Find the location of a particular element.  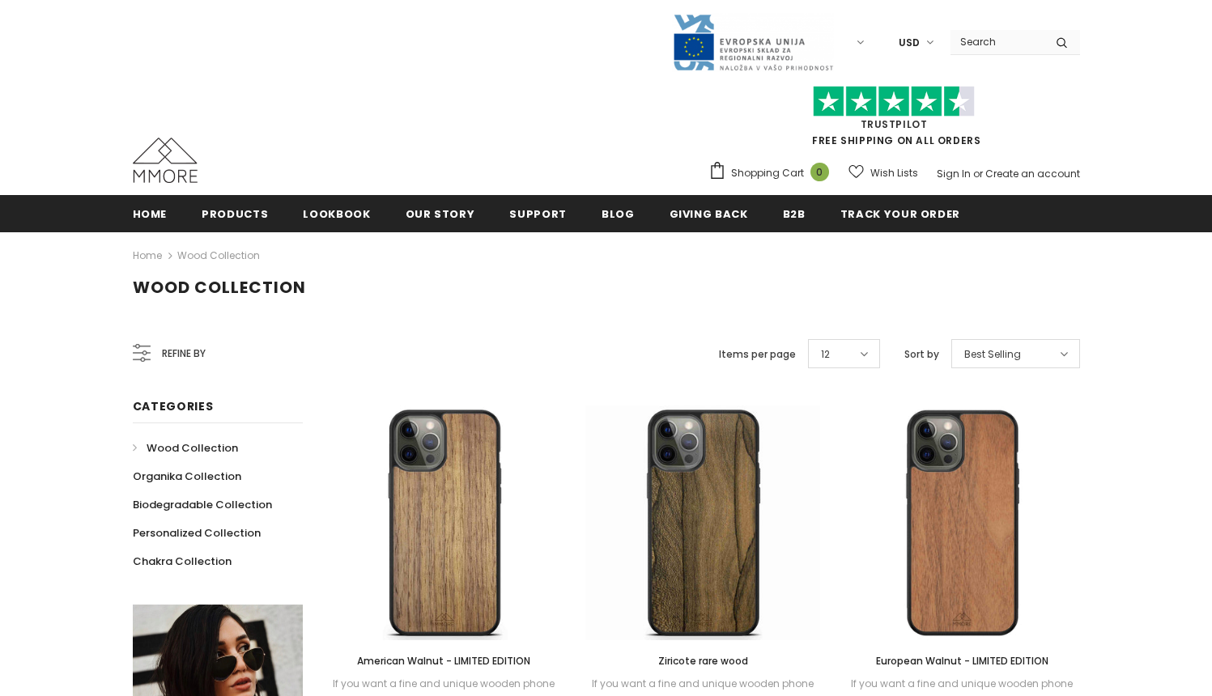

a: Javni Razpis is located at coordinates (753, 41).